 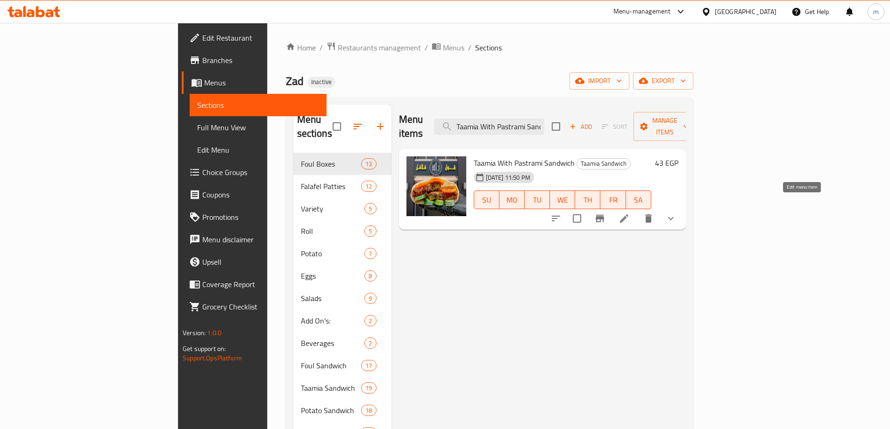 I want to click on span: 17, so click(x=369, y=366).